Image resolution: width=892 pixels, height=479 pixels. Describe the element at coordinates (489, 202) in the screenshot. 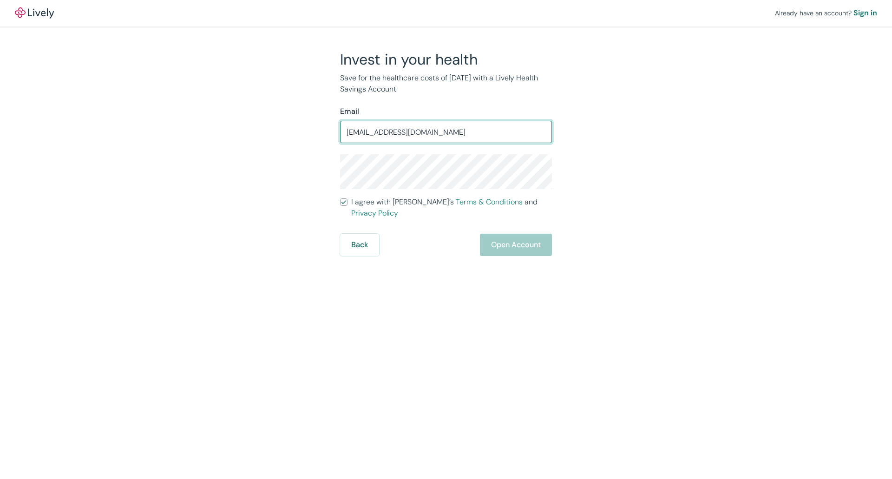

I see `a: Terms & Conditions` at that location.